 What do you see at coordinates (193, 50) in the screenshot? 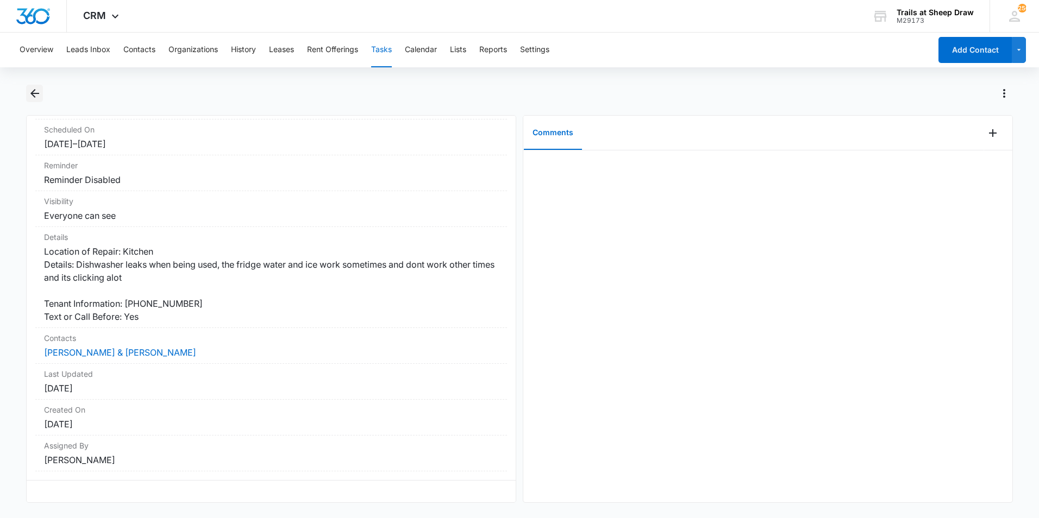
I see `button: Organizations` at bounding box center [193, 50].